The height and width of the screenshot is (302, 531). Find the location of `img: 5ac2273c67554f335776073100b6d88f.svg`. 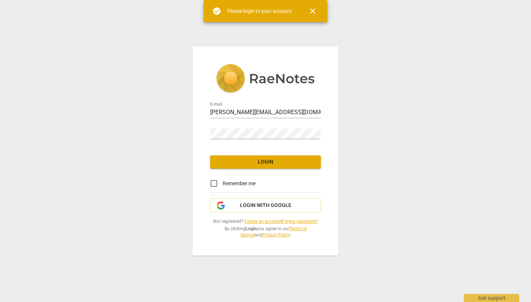

img: 5ac2273c67554f335776073100b6d88f.svg is located at coordinates (265, 79).